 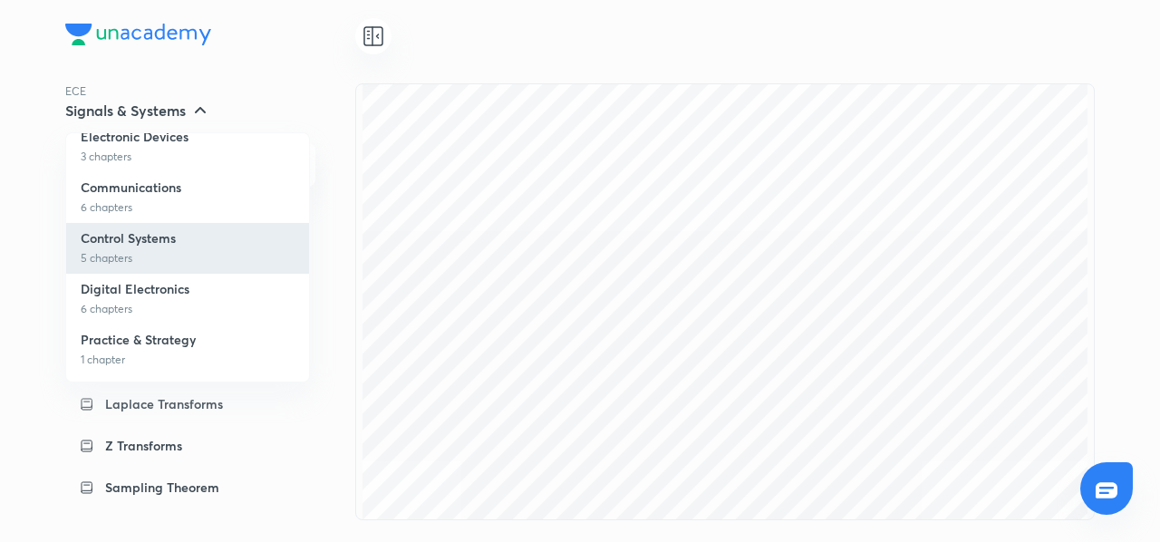 I want to click on p: 1 chapter, so click(x=188, y=360).